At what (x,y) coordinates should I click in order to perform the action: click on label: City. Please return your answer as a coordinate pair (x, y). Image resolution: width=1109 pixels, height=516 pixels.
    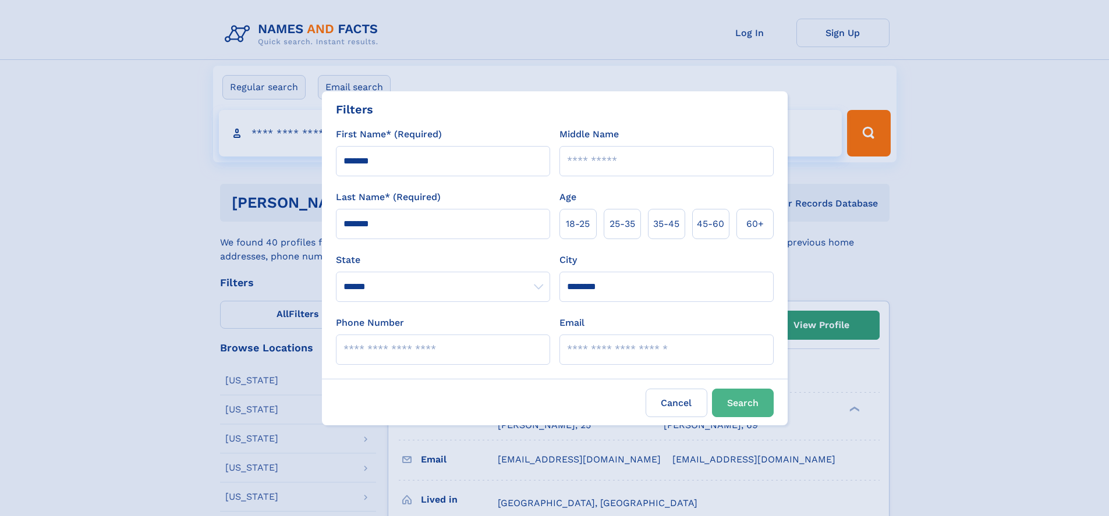
    Looking at the image, I should click on (568, 260).